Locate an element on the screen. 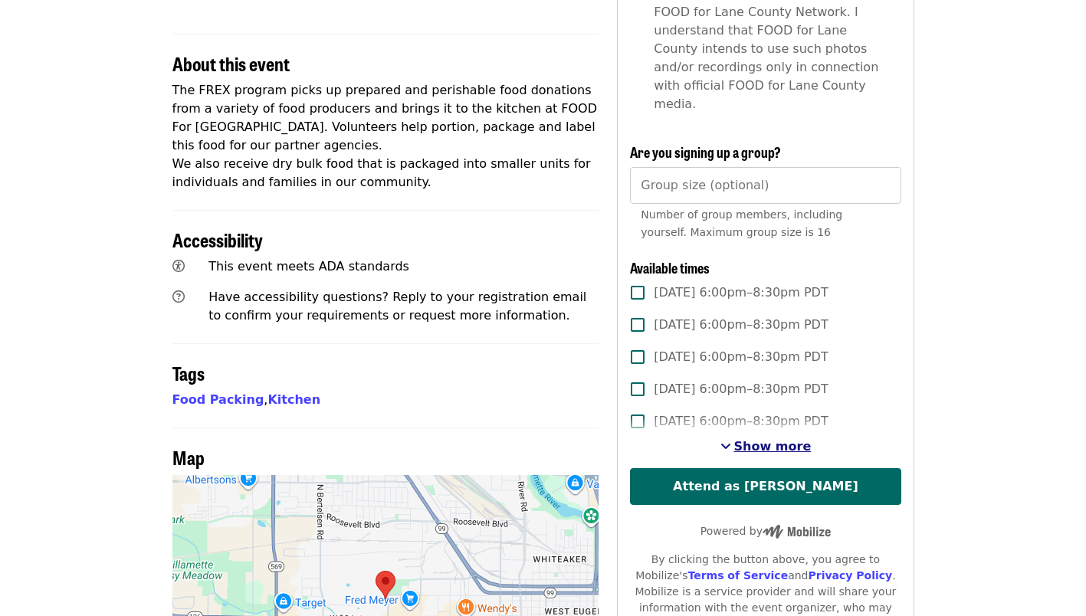 The width and height of the screenshot is (1086, 616). span: This event meets ADA standards is located at coordinates (309, 266).